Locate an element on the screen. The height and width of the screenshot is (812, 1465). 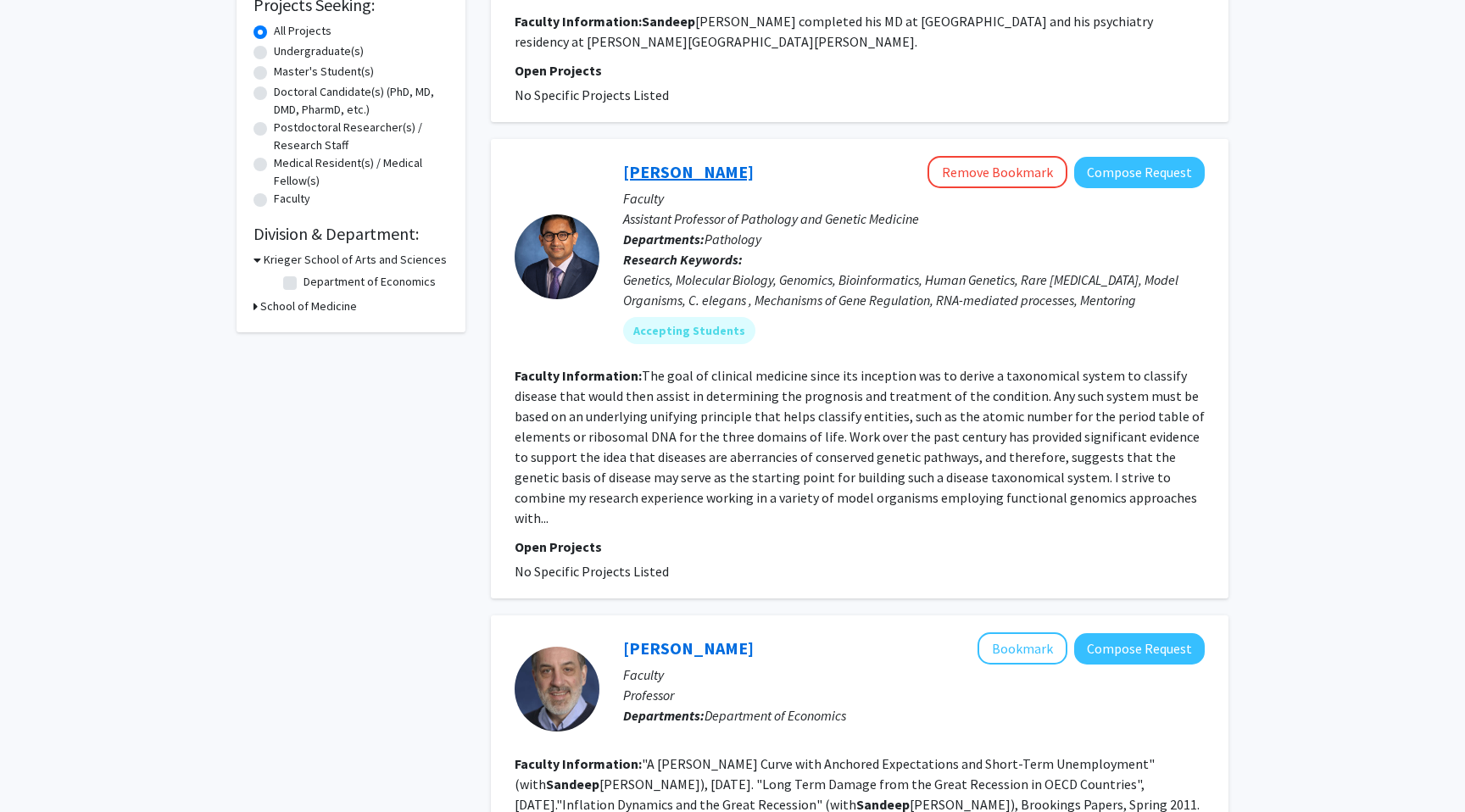
button: Remove Bookmark is located at coordinates (997, 172).